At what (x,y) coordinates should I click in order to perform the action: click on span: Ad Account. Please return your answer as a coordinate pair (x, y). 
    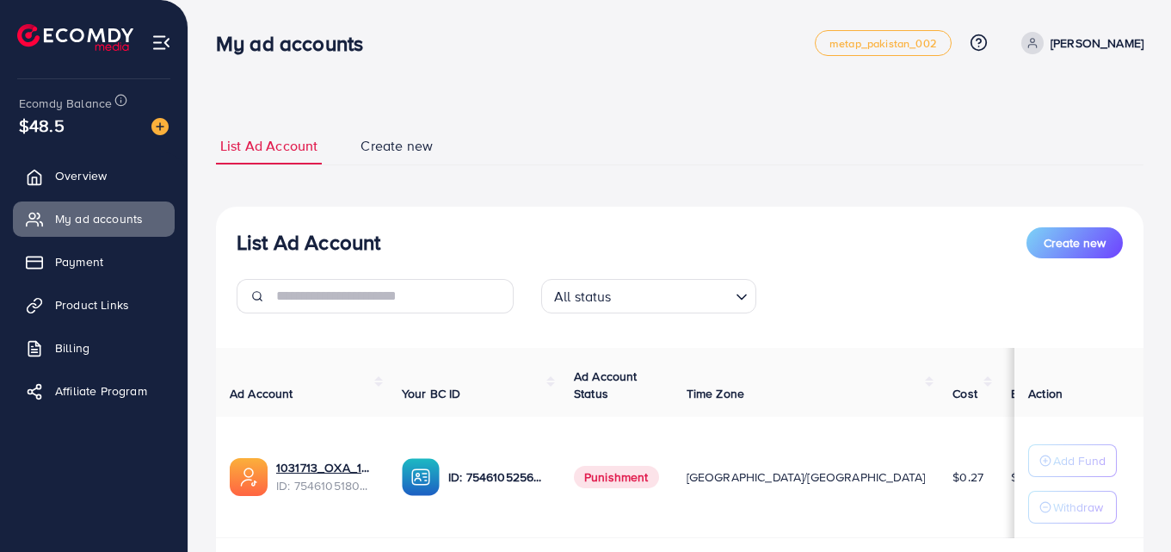
    Looking at the image, I should click on (262, 393).